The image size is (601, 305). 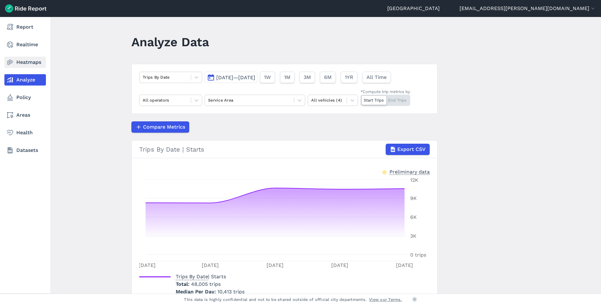 I want to click on a: Analyze, so click(x=25, y=80).